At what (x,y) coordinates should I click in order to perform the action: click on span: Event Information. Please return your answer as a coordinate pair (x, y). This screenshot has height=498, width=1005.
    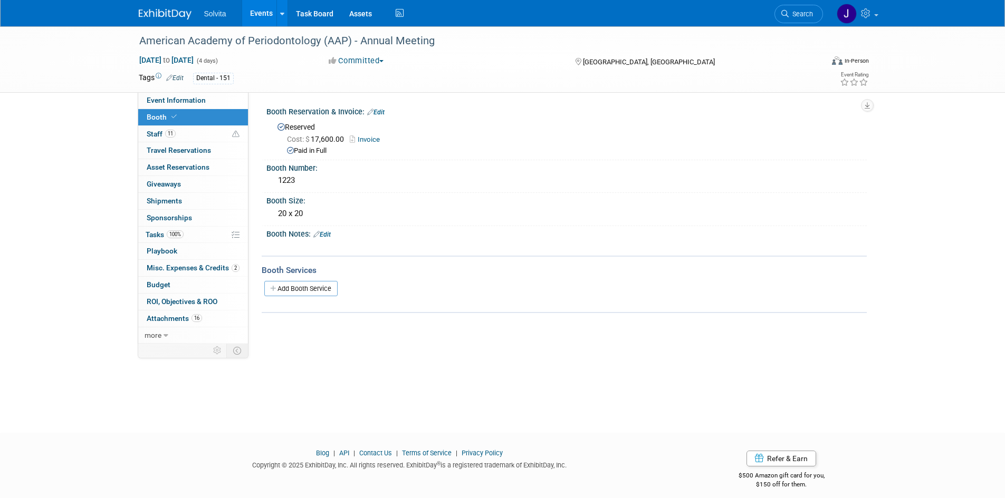
    Looking at the image, I should click on (176, 100).